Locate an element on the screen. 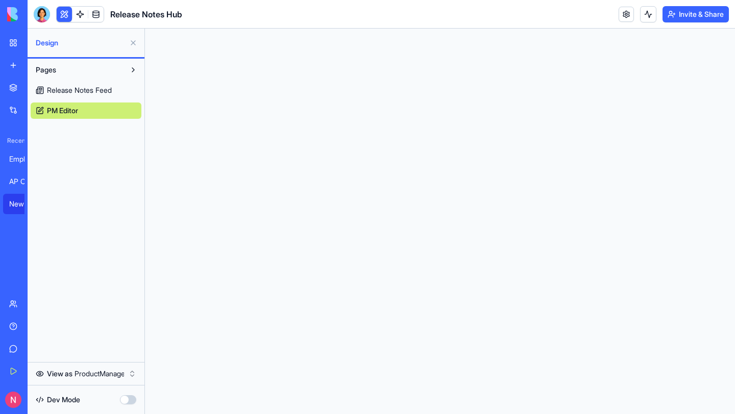  span: Release Notes Feed is located at coordinates (79, 90).